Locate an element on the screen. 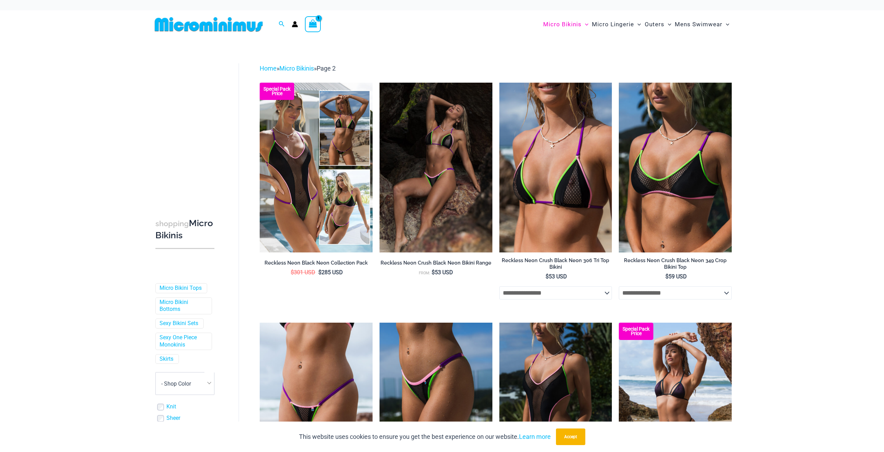  a: Account icon link is located at coordinates (295, 24).